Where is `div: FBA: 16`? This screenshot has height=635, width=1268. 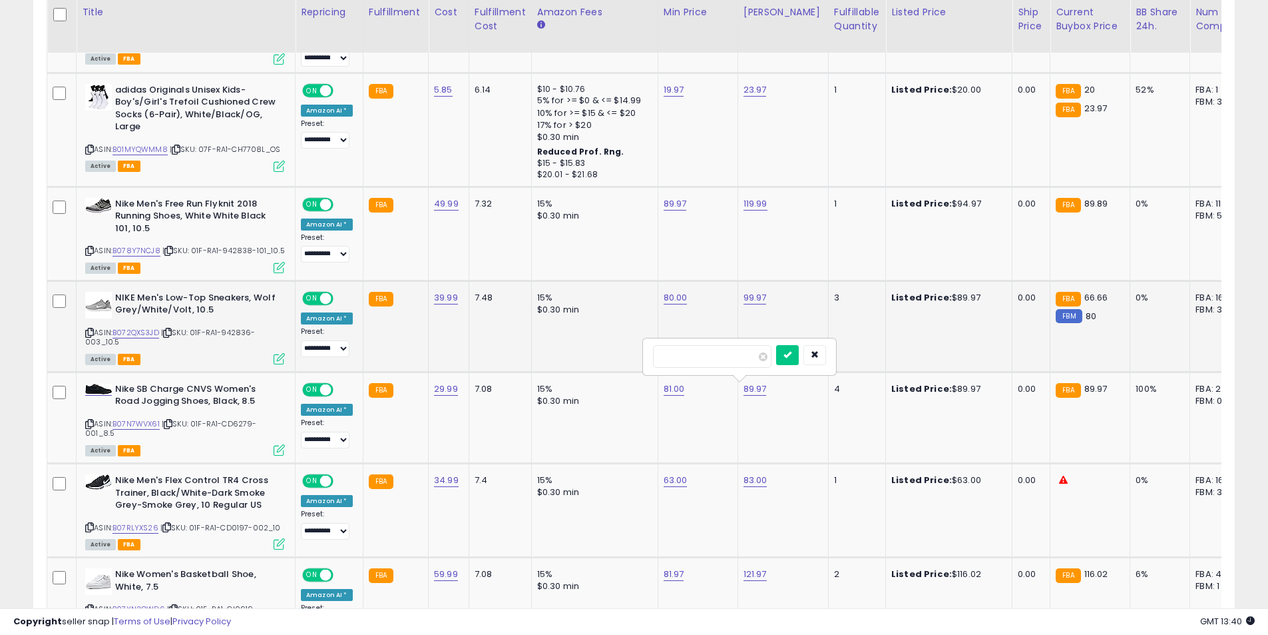 div: FBA: 16 is located at coordinates (1218, 480).